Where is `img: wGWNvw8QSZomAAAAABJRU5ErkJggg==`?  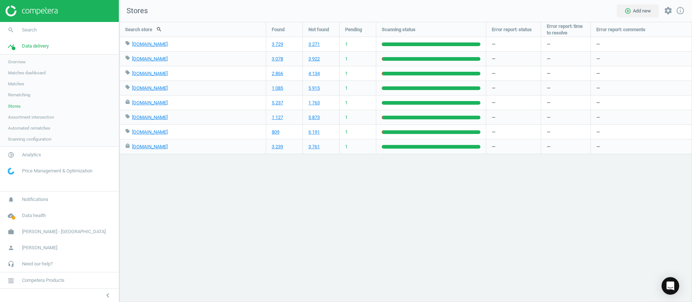 img: wGWNvw8QSZomAAAAABJRU5ErkJggg== is located at coordinates (11, 171).